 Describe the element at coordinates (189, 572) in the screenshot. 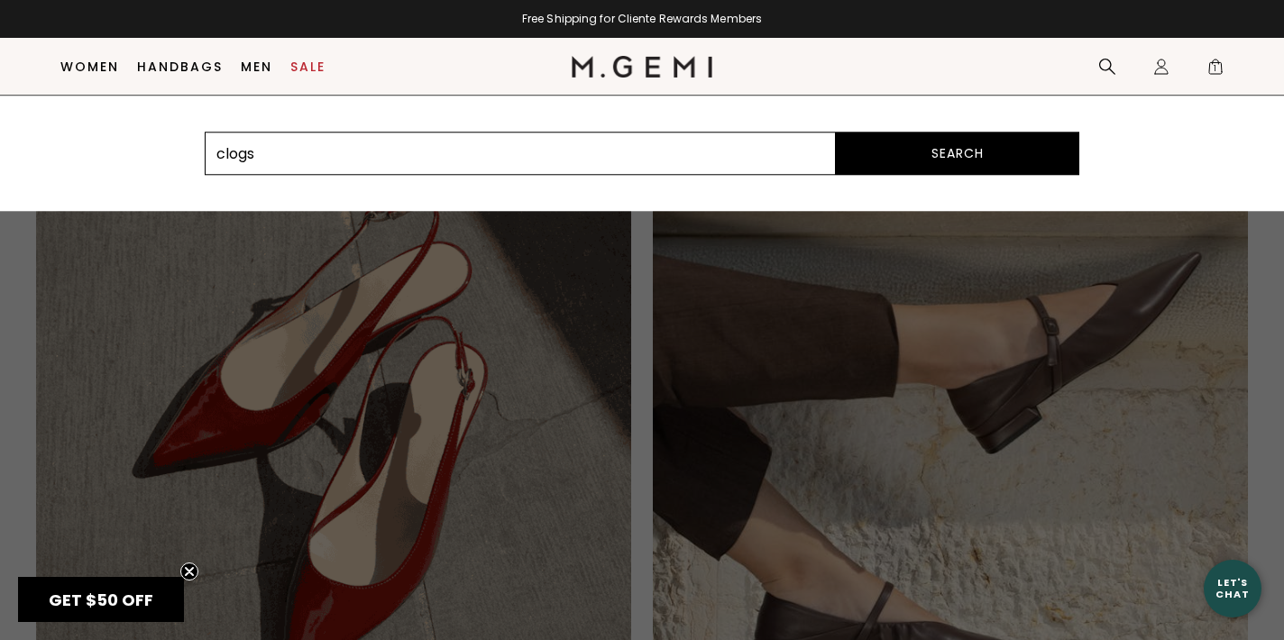

I see `button: Close teaser` at that location.